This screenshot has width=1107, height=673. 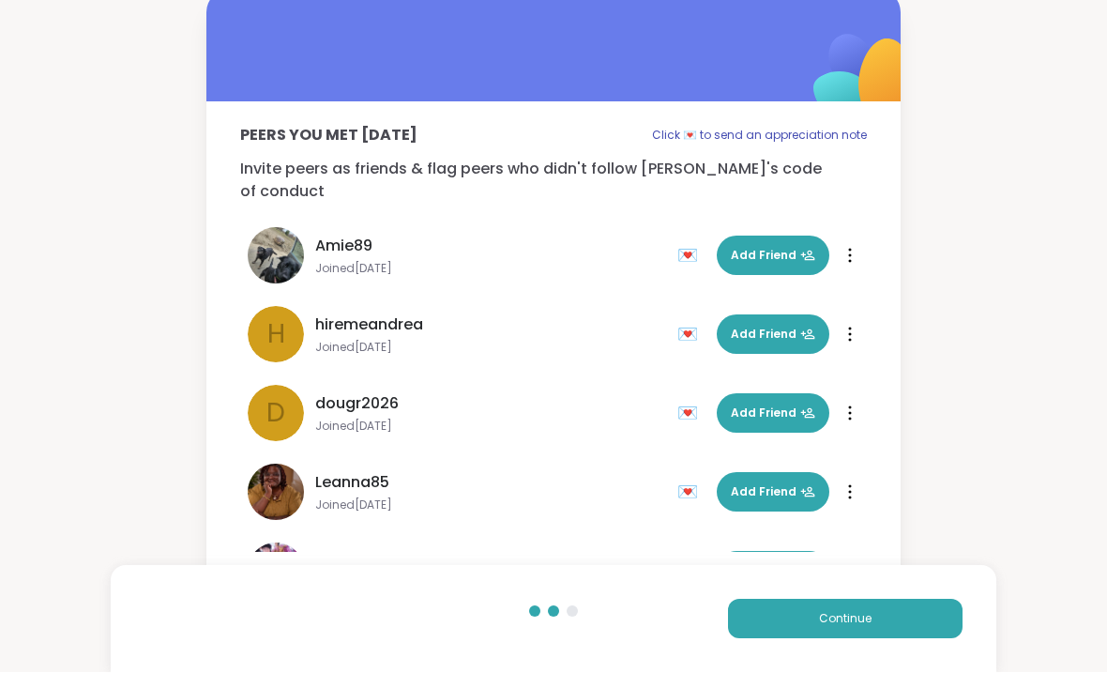 What do you see at coordinates (276, 256) in the screenshot?
I see `img: Amie89` at bounding box center [276, 256].